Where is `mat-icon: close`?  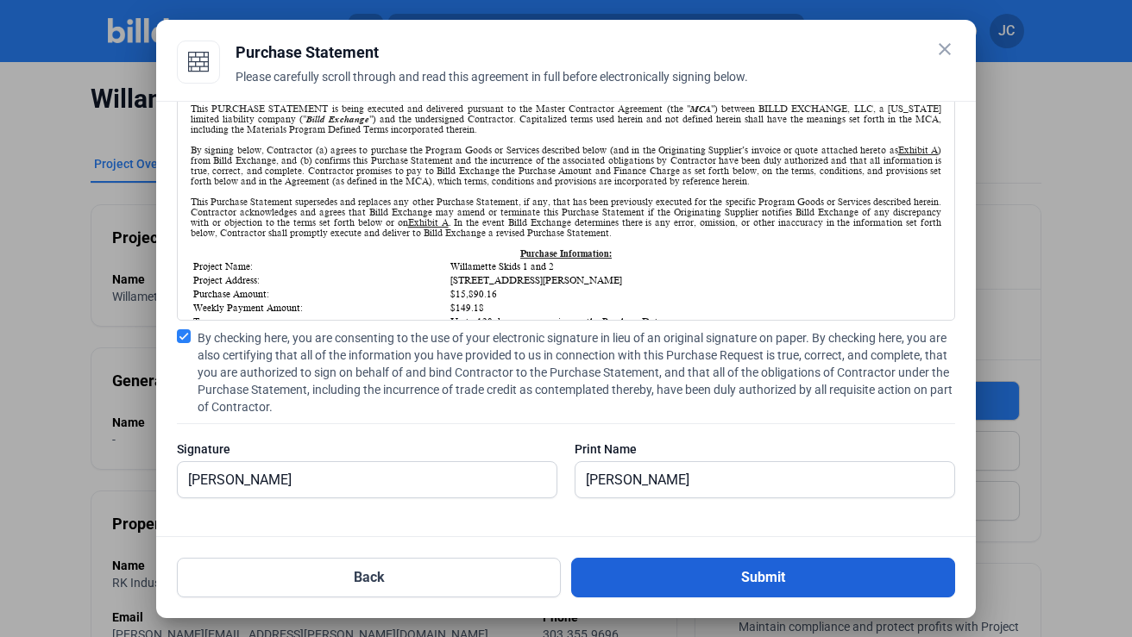
mat-icon: close is located at coordinates (945, 49).